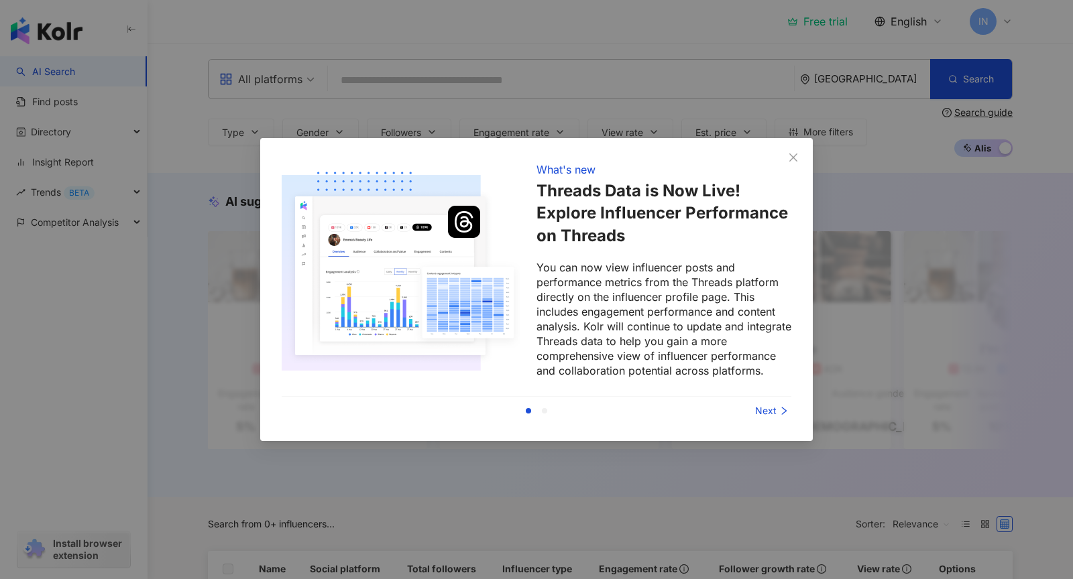  I want to click on span: right, so click(784, 411).